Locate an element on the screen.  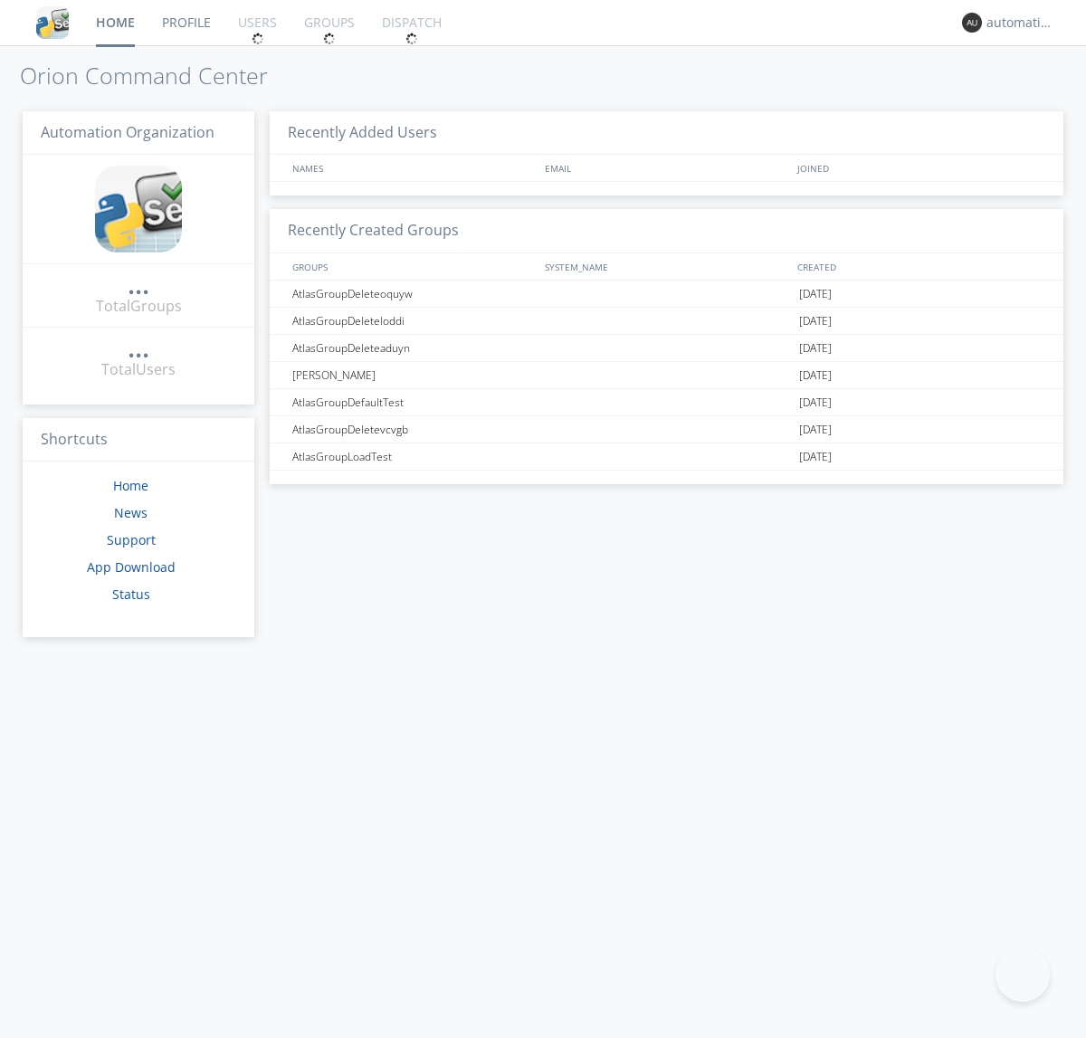
div: EMAIL is located at coordinates (666, 167).